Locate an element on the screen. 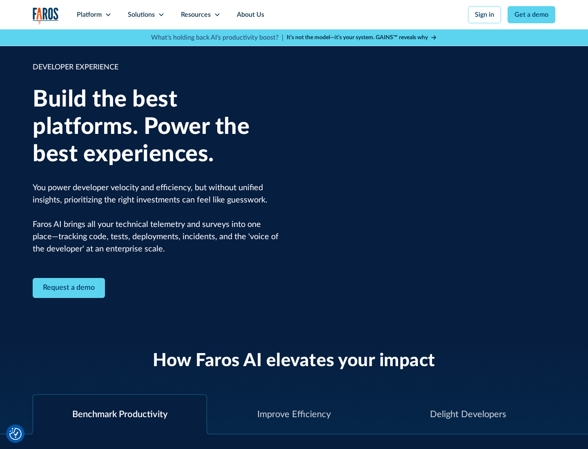  div: Benchmark Productivity is located at coordinates (120, 415).